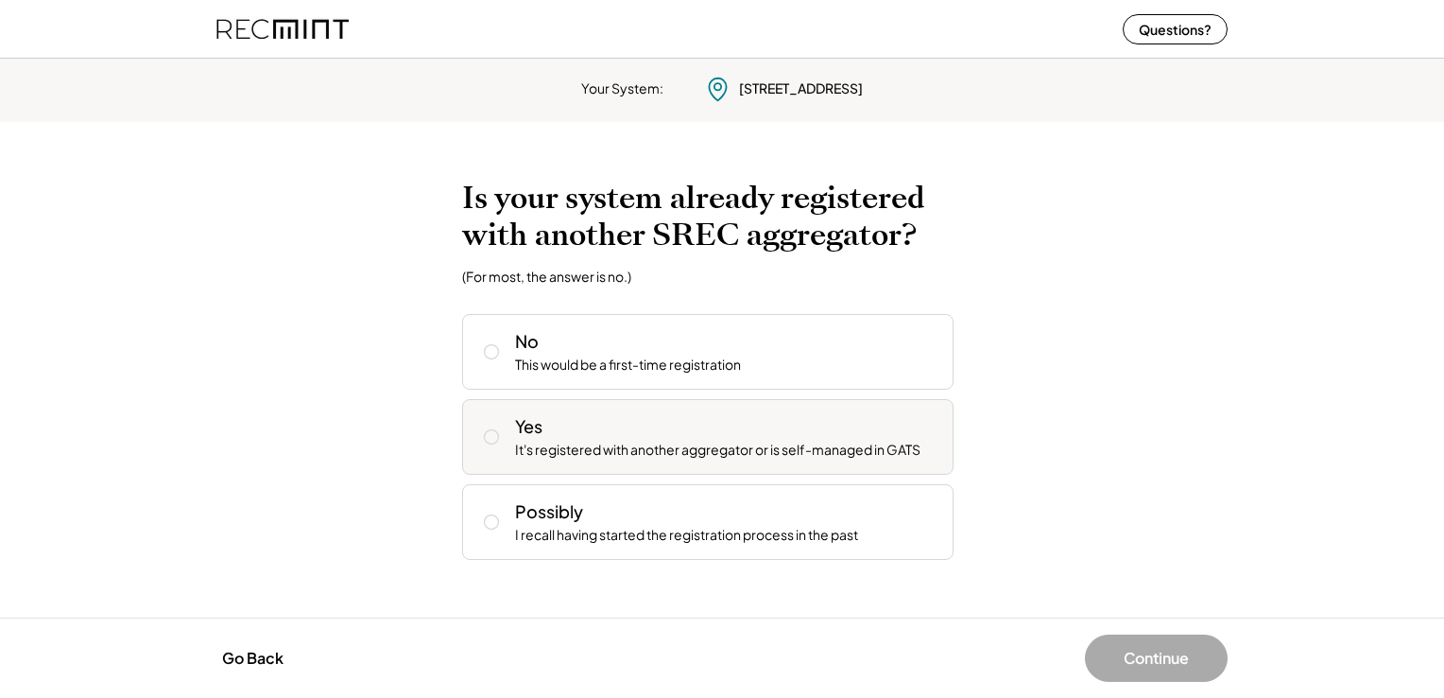  What do you see at coordinates (622, 89) in the screenshot?
I see `div: Your System:` at bounding box center [622, 89].